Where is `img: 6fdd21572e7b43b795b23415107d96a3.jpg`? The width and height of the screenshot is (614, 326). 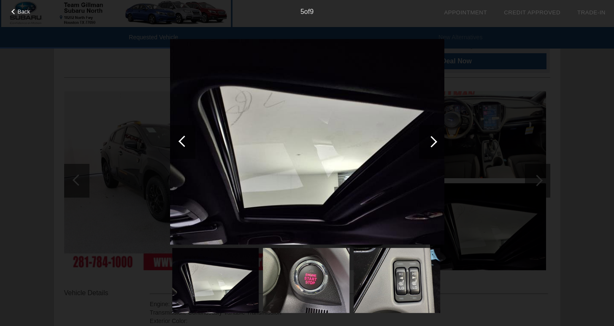
img: 6fdd21572e7b43b795b23415107d96a3.jpg is located at coordinates (397, 280).